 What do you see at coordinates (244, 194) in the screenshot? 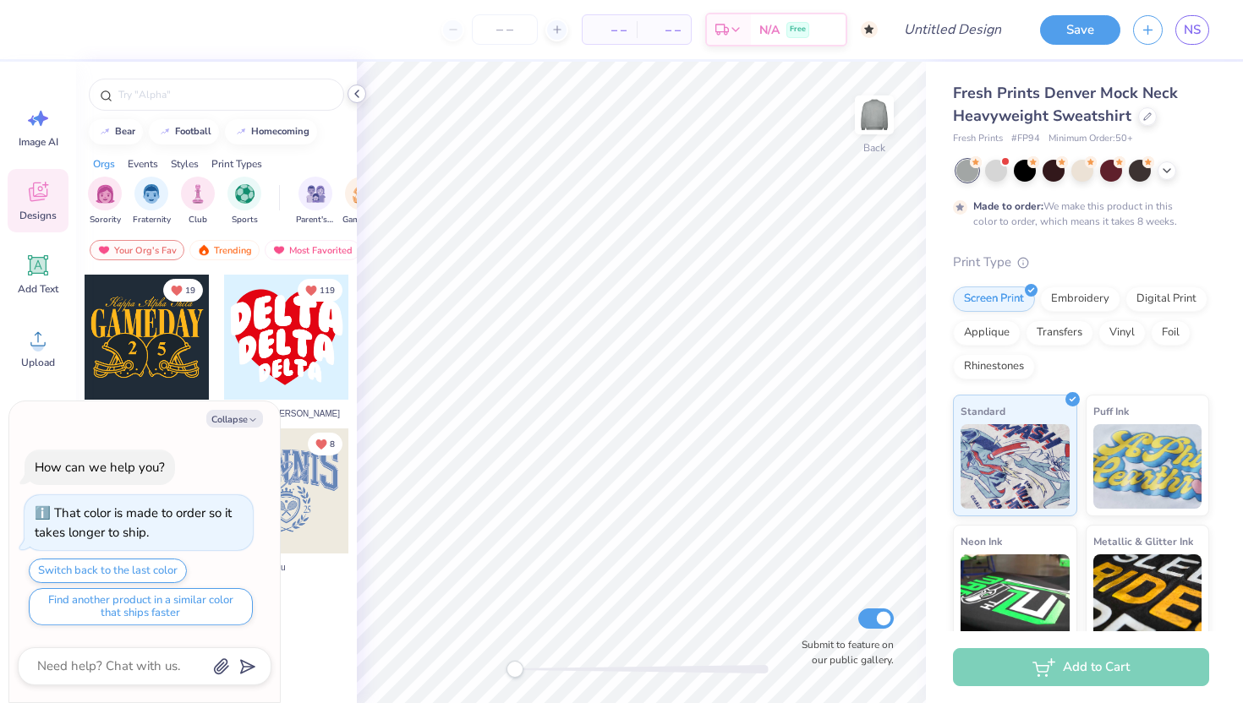
I see `img: Sports Image` at bounding box center [244, 194].